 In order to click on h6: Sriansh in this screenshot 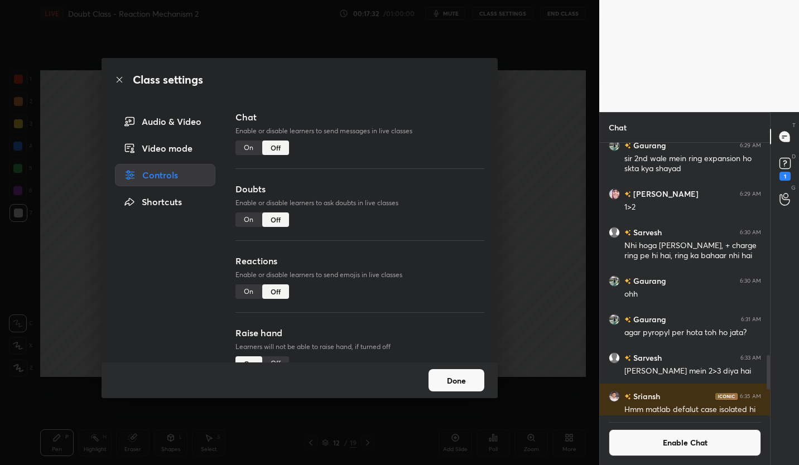, I will do `click(645, 396)`.